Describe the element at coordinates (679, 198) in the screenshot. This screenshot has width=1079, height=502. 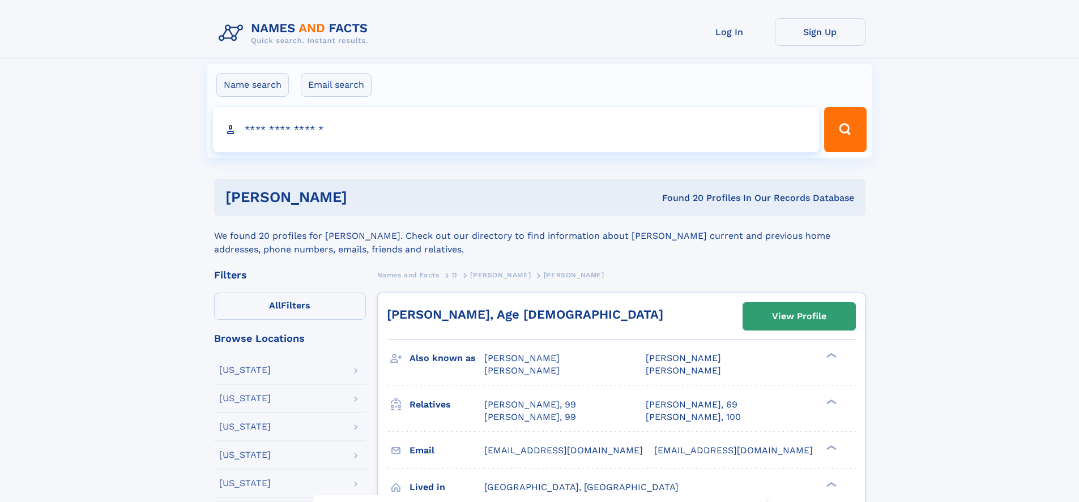
I see `div: Found 20 Profiles In Our Records Database` at that location.